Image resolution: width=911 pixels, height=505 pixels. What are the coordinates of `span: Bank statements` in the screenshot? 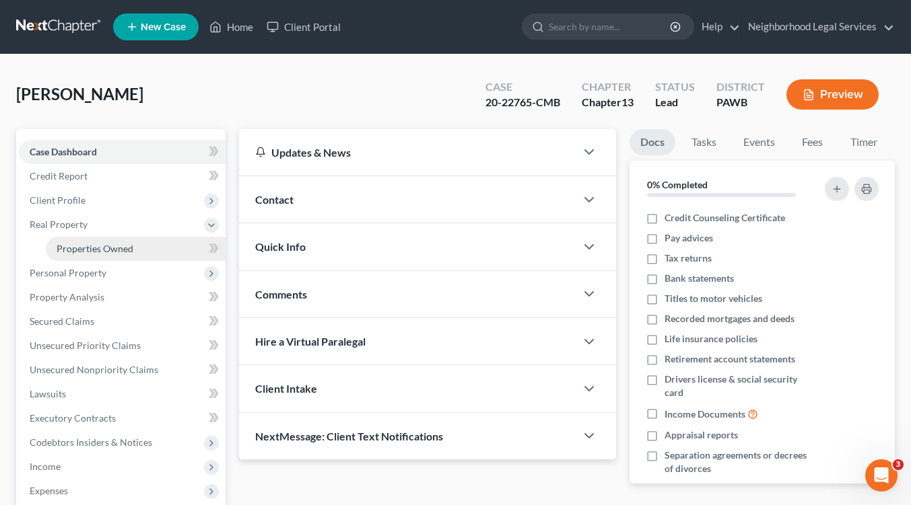 It's located at (699, 279).